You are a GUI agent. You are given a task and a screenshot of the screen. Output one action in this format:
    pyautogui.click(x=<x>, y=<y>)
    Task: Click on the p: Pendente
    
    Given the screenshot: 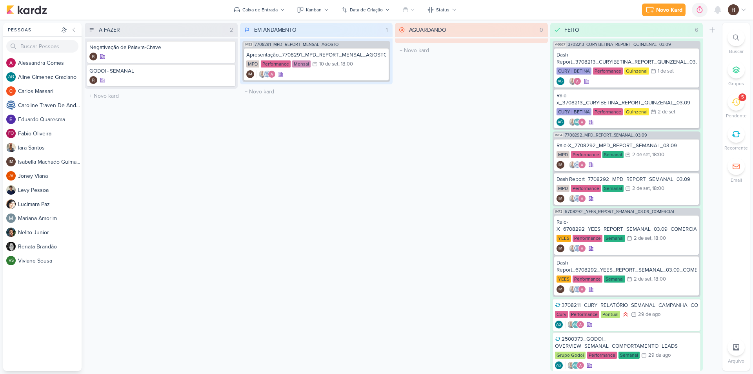 What is the action you would take?
    pyautogui.click(x=736, y=116)
    